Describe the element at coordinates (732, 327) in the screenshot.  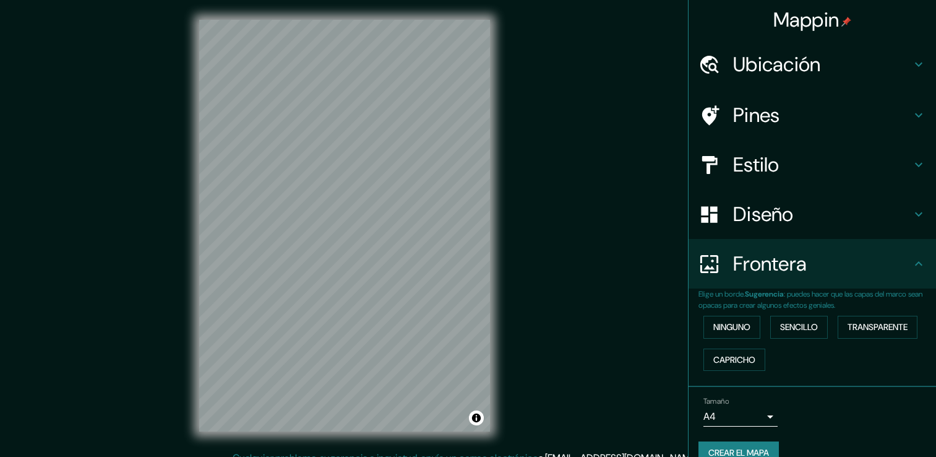
I see `button: Ninguno` at that location.